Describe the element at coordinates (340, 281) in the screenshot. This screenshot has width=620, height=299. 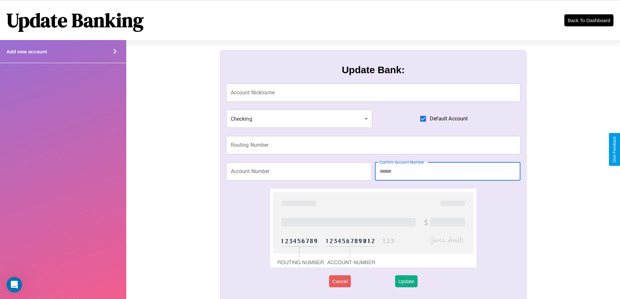
I see `button: Cancel` at that location.